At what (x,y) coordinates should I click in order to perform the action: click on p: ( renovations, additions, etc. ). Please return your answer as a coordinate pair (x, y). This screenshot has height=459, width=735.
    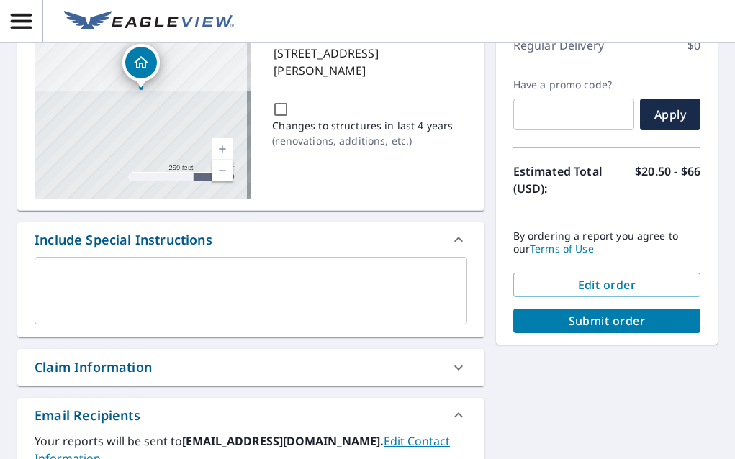
    Looking at the image, I should click on (362, 140).